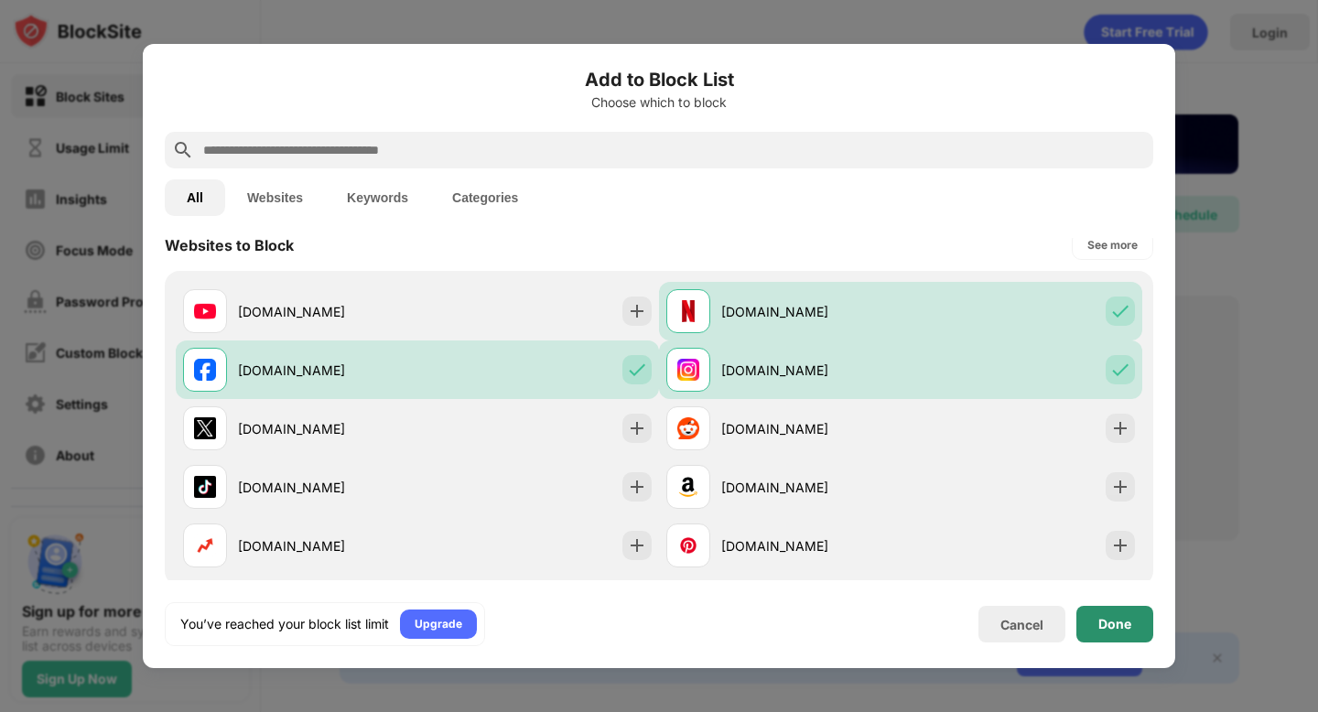 The height and width of the screenshot is (712, 1318). What do you see at coordinates (439, 624) in the screenshot?
I see `div: Upgrade` at bounding box center [439, 624].